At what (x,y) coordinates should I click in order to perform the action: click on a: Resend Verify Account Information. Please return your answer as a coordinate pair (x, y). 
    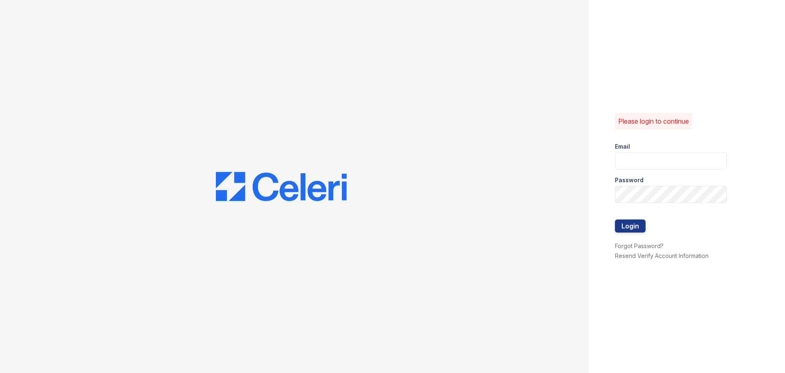
    Looking at the image, I should click on (662, 255).